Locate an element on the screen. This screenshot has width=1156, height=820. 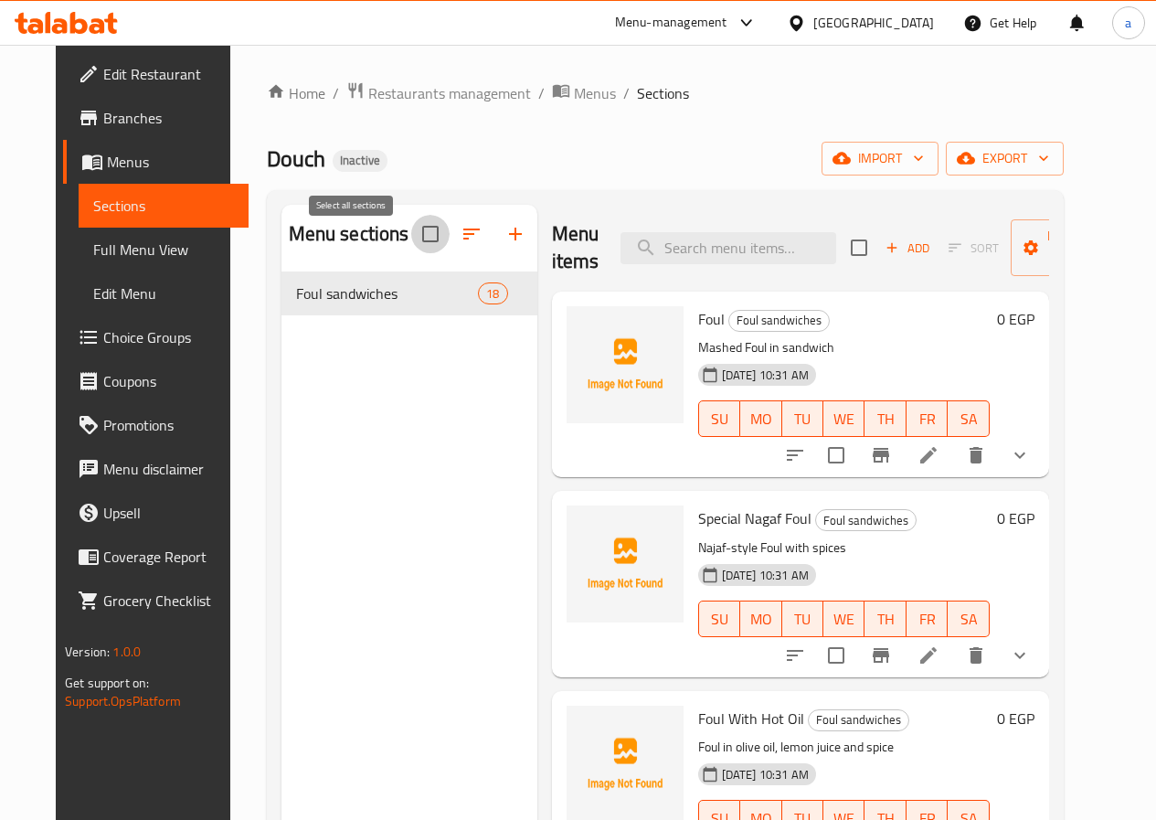
a: Coupons is located at coordinates (155, 381).